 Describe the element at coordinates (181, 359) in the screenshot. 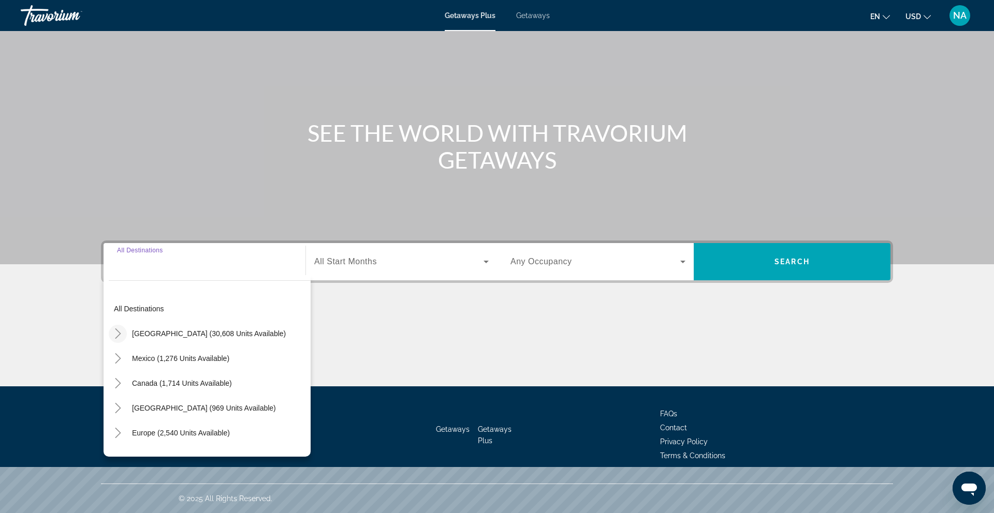

I see `span: Mexico (1,276 units available)` at that location.